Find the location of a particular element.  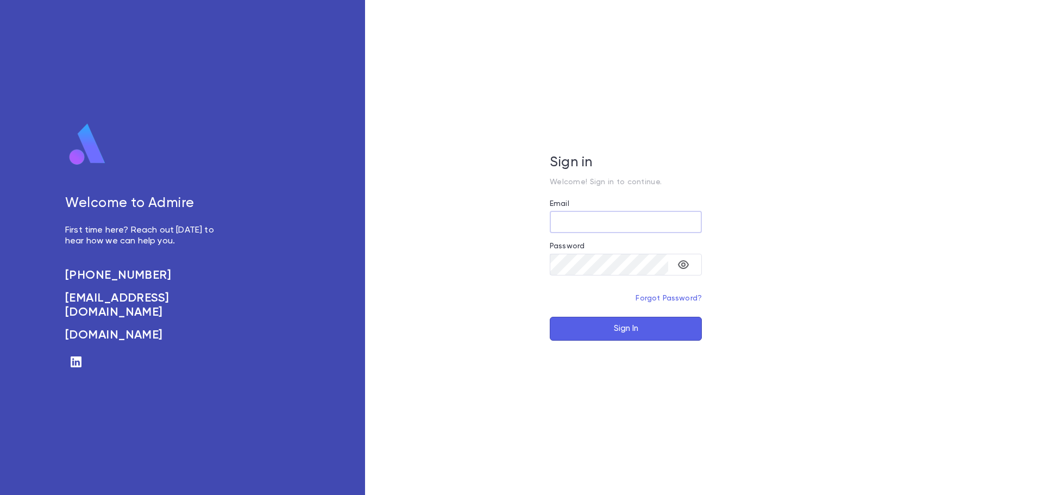

h5: Welcome to Admire is located at coordinates (146, 204).